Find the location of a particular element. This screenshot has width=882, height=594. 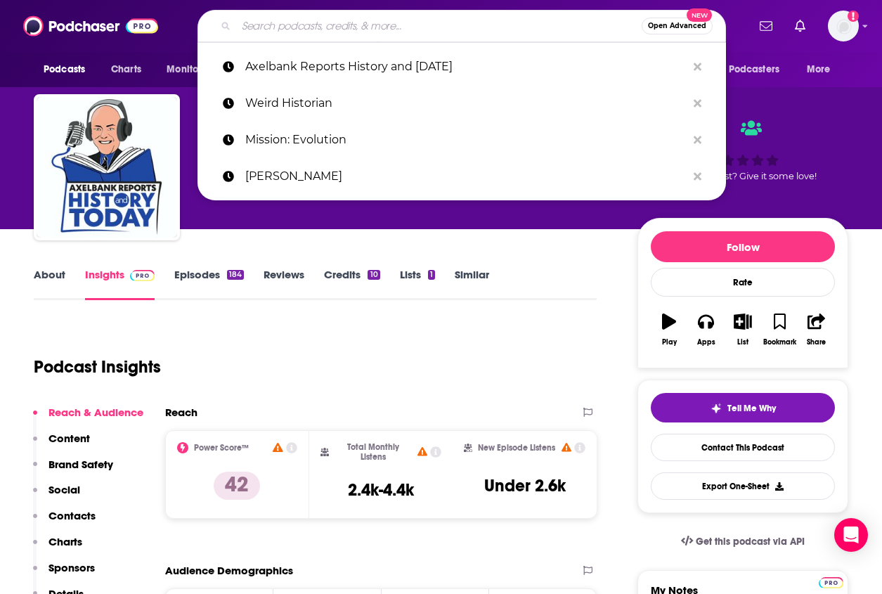

img: Axelbank Reports History and Today is located at coordinates (107, 167).